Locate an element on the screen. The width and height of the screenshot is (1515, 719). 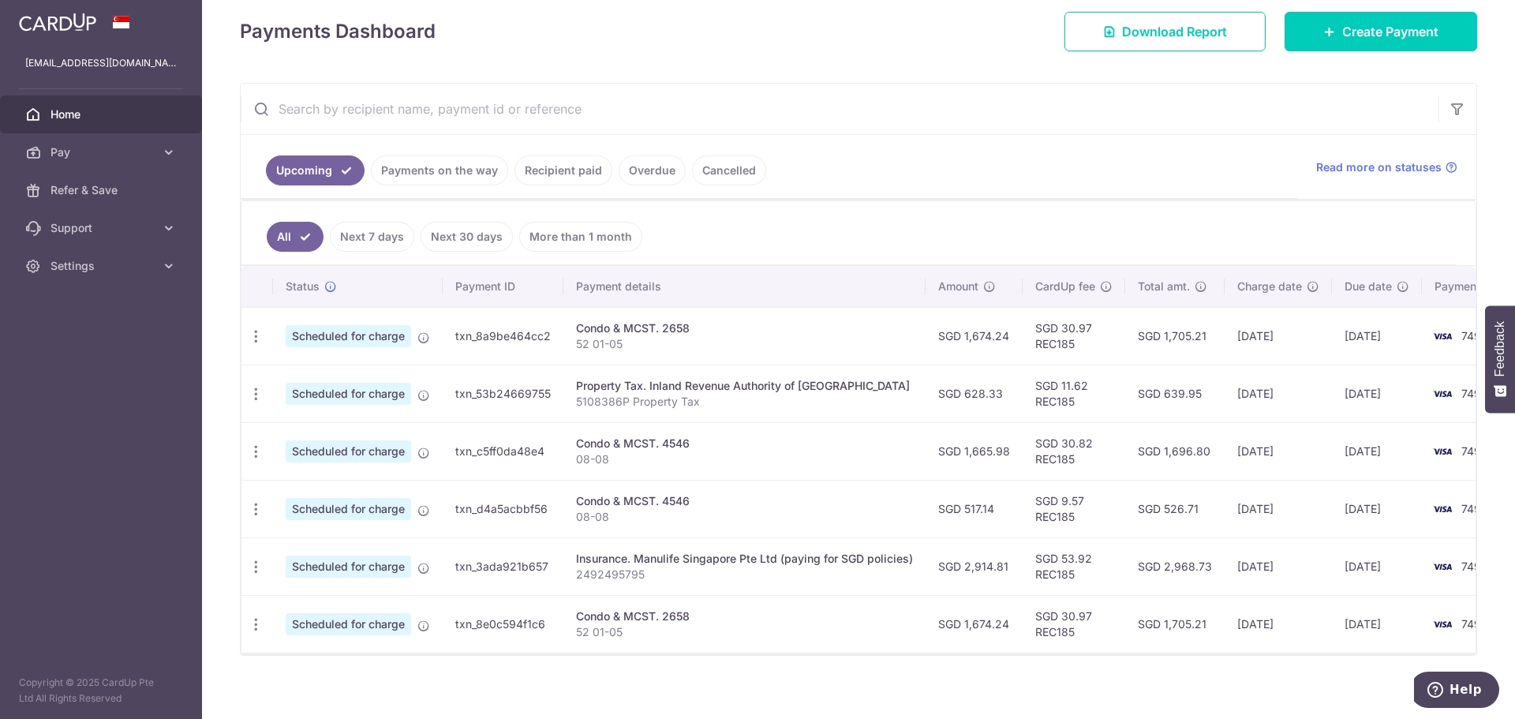
span: Amount is located at coordinates (958, 286).